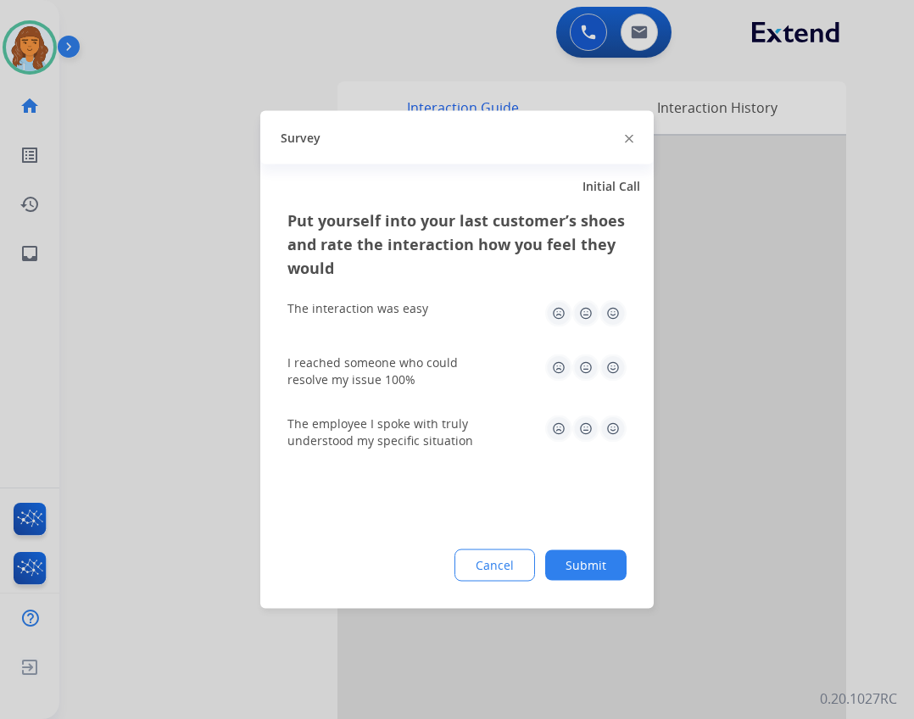  Describe the element at coordinates (358, 309) in the screenshot. I see `div: The interaction was easy` at that location.